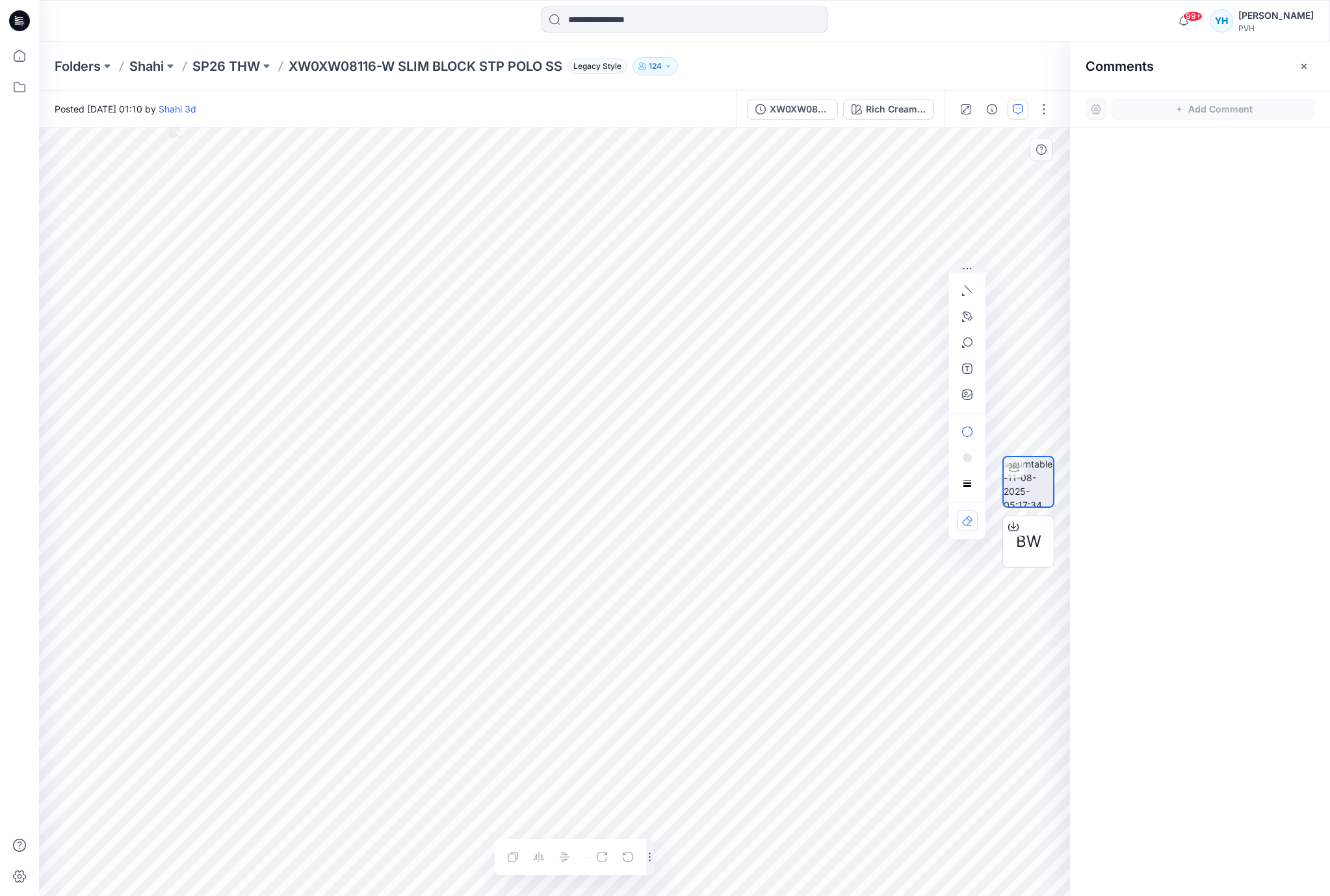 The height and width of the screenshot is (896, 1330). What do you see at coordinates (1193, 16) in the screenshot?
I see `span: 99+` at bounding box center [1193, 16].